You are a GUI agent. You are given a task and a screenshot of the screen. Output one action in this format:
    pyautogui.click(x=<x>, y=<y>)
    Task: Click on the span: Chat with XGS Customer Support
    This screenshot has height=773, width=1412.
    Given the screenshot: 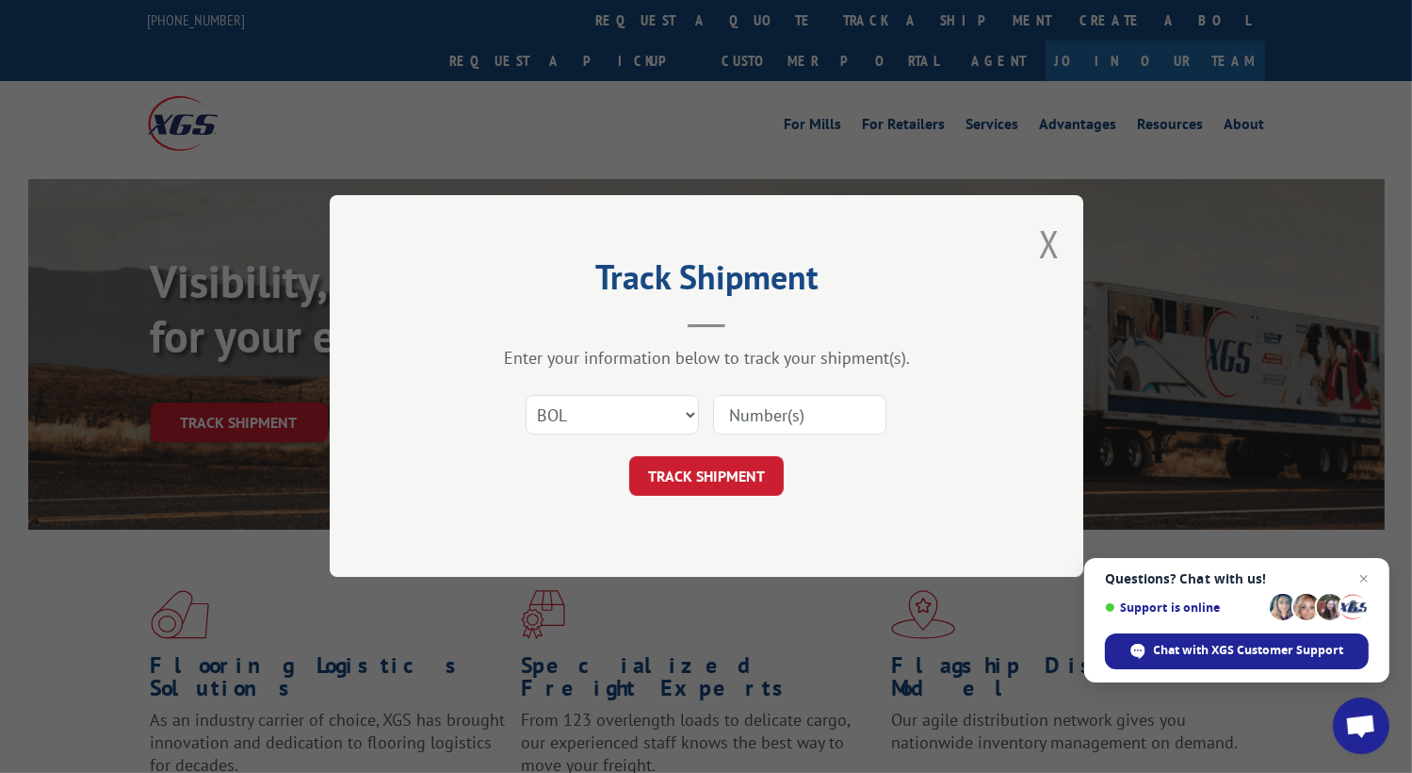 What is the action you would take?
    pyautogui.click(x=1249, y=650)
    